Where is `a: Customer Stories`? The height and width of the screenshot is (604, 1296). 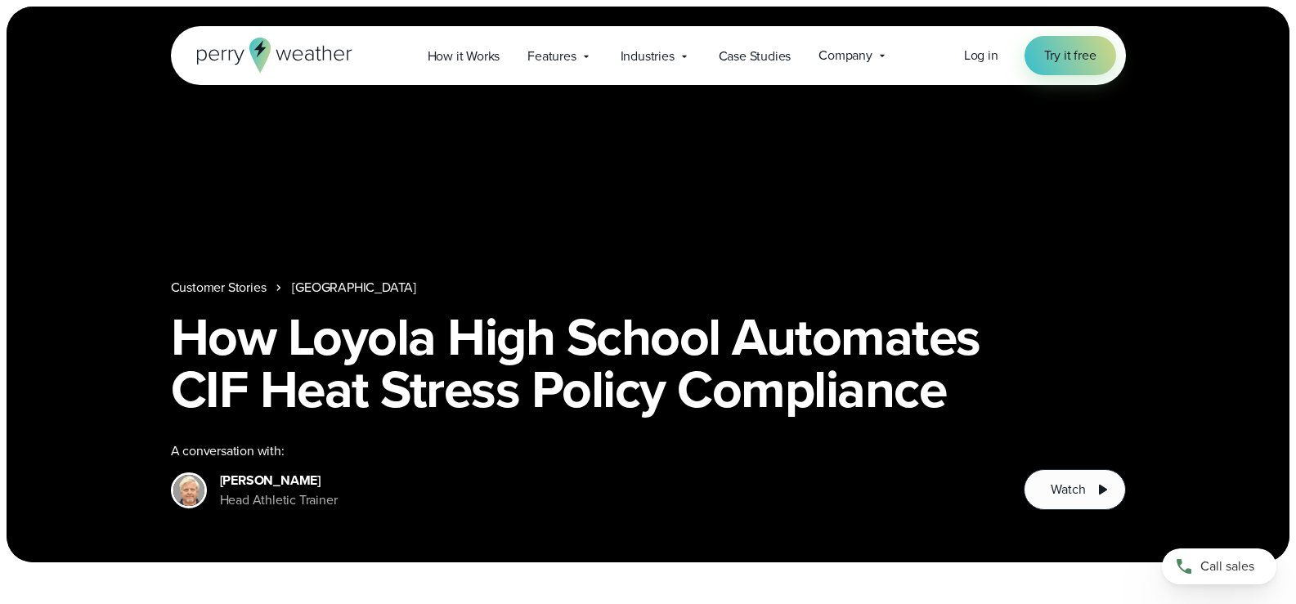
a: Customer Stories is located at coordinates (218, 288).